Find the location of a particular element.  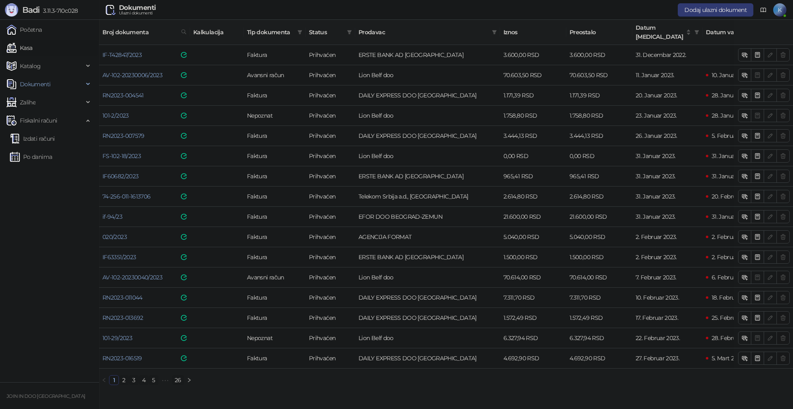

a: FS-102-18/2023 is located at coordinates (121, 156).